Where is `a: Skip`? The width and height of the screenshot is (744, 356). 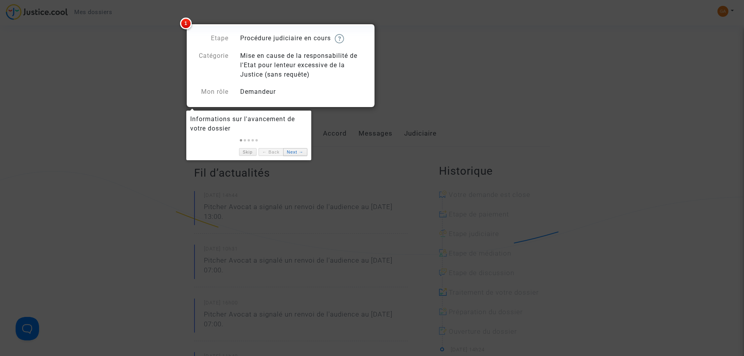 a: Skip is located at coordinates (248, 152).